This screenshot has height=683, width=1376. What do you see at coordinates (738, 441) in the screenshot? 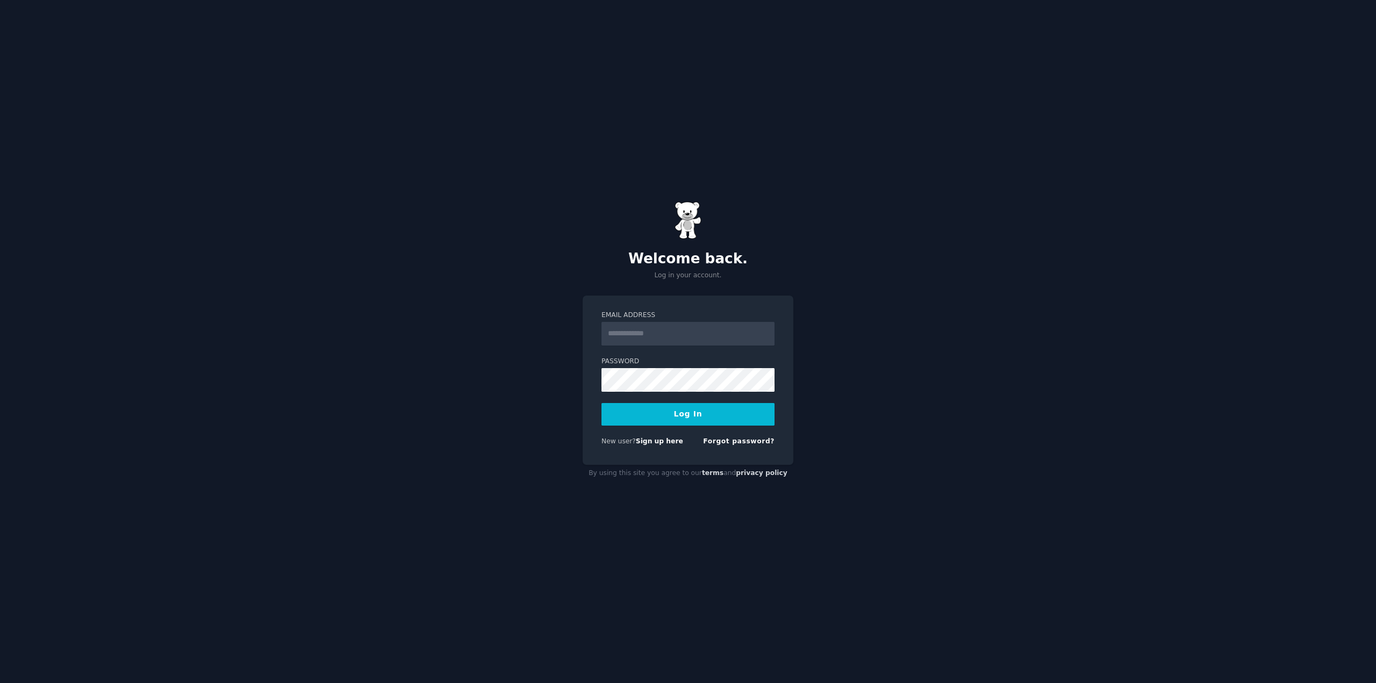
I see `a: Forgot password?` at bounding box center [738, 441].